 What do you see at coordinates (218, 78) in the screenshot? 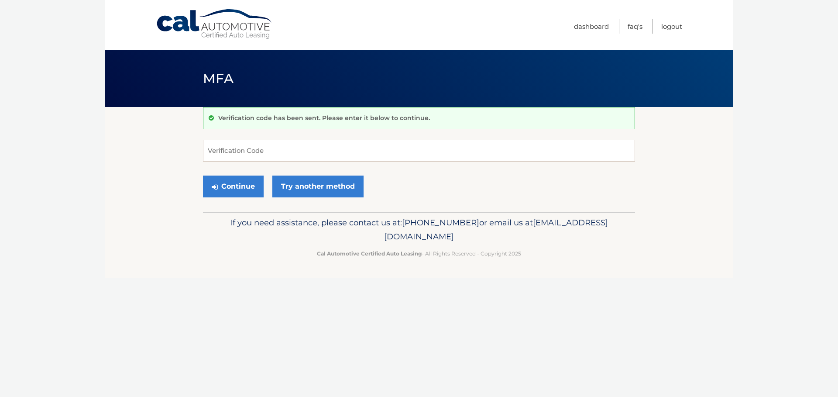
I see `span: MFA` at bounding box center [218, 78].